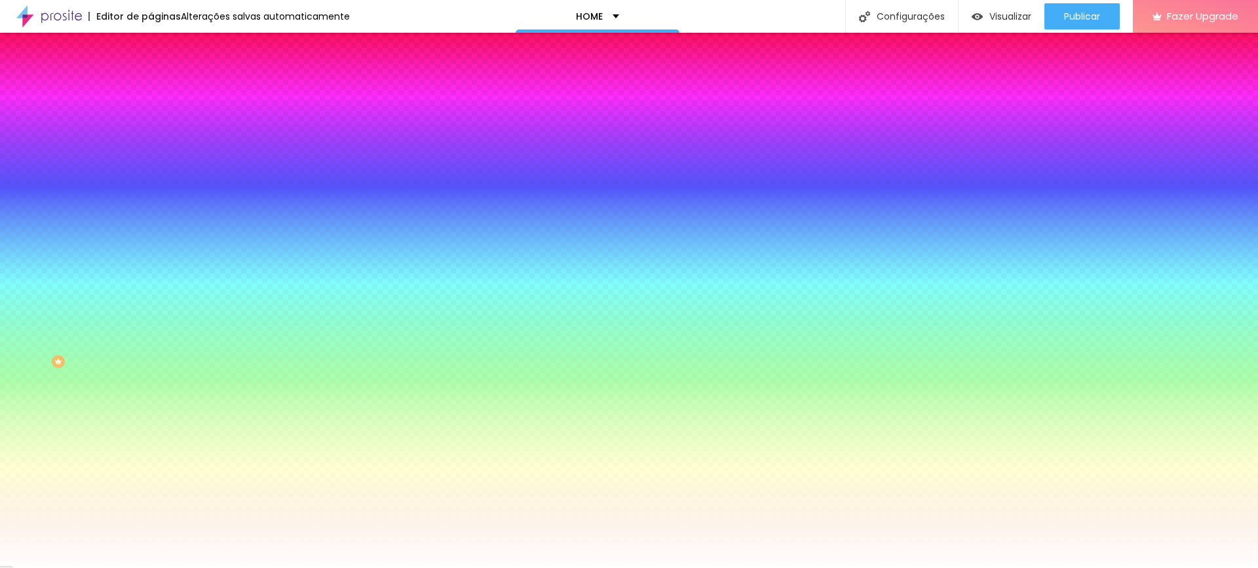  What do you see at coordinates (1081, 16) in the screenshot?
I see `span: Publicar` at bounding box center [1081, 16].